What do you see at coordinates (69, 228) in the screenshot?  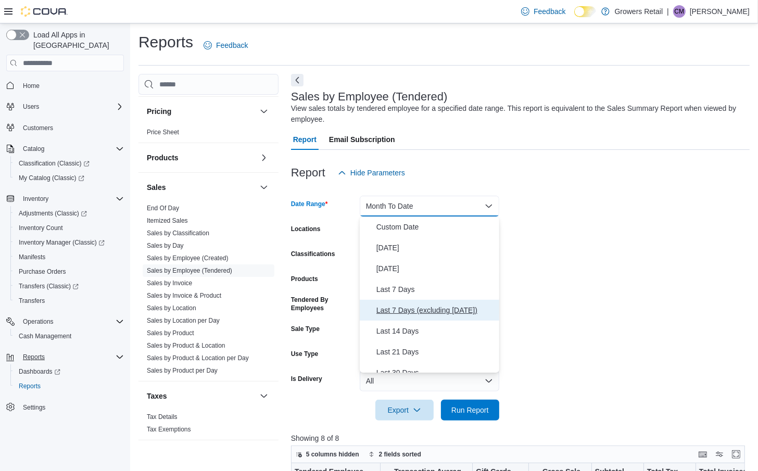 I see `button: Inventory Count` at bounding box center [69, 228].